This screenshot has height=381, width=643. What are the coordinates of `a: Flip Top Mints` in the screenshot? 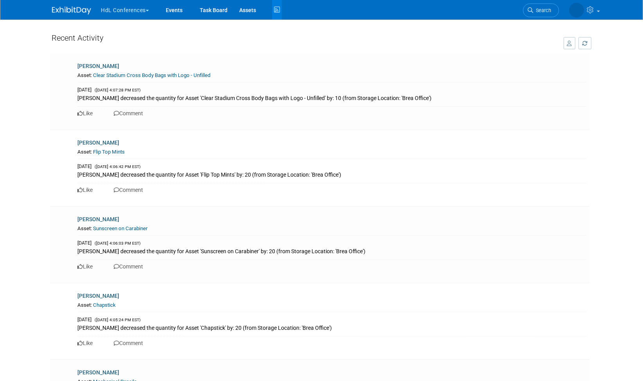 It's located at (109, 152).